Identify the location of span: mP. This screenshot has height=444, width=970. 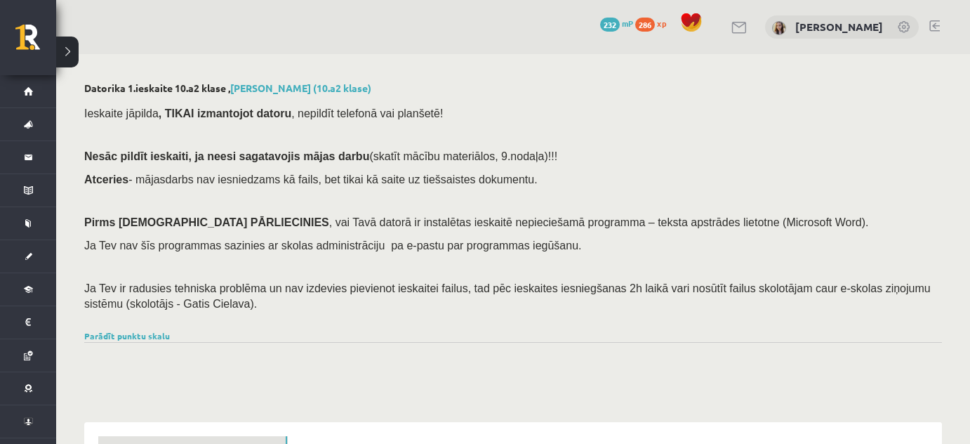
(628, 23).